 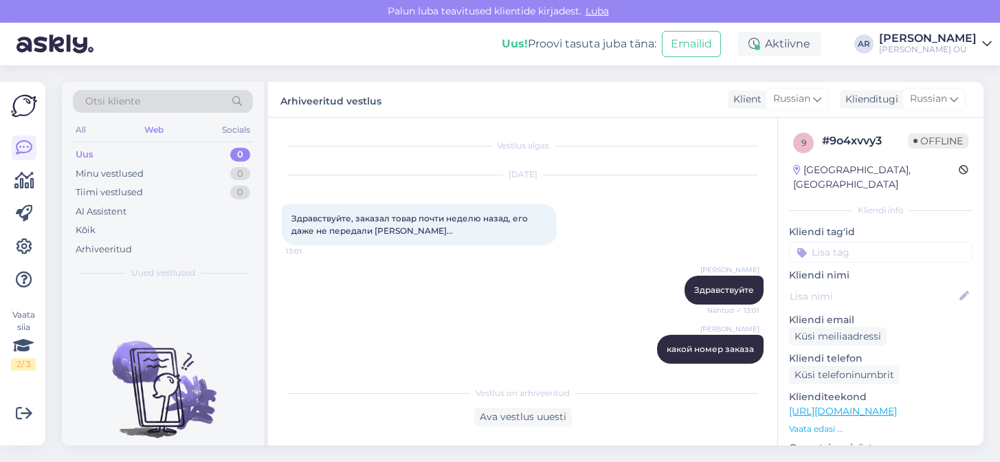 I want to click on p: Kliendi email, so click(x=880, y=320).